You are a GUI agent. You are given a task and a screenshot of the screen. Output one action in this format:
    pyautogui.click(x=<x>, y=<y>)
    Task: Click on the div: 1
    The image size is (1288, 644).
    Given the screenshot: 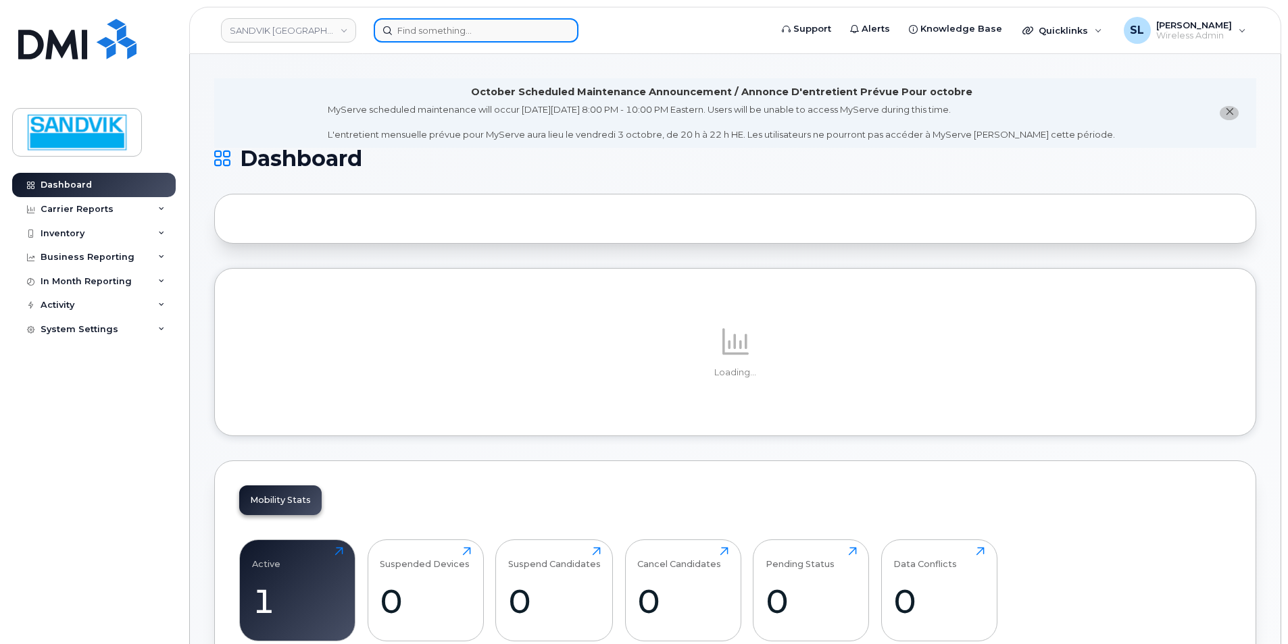 What is the action you would take?
    pyautogui.click(x=297, y=601)
    